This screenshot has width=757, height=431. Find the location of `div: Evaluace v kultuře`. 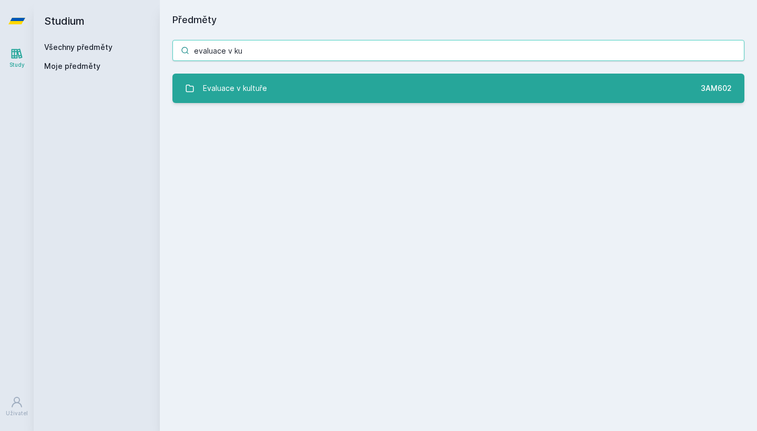

div: Evaluace v kultuře is located at coordinates (235, 88).